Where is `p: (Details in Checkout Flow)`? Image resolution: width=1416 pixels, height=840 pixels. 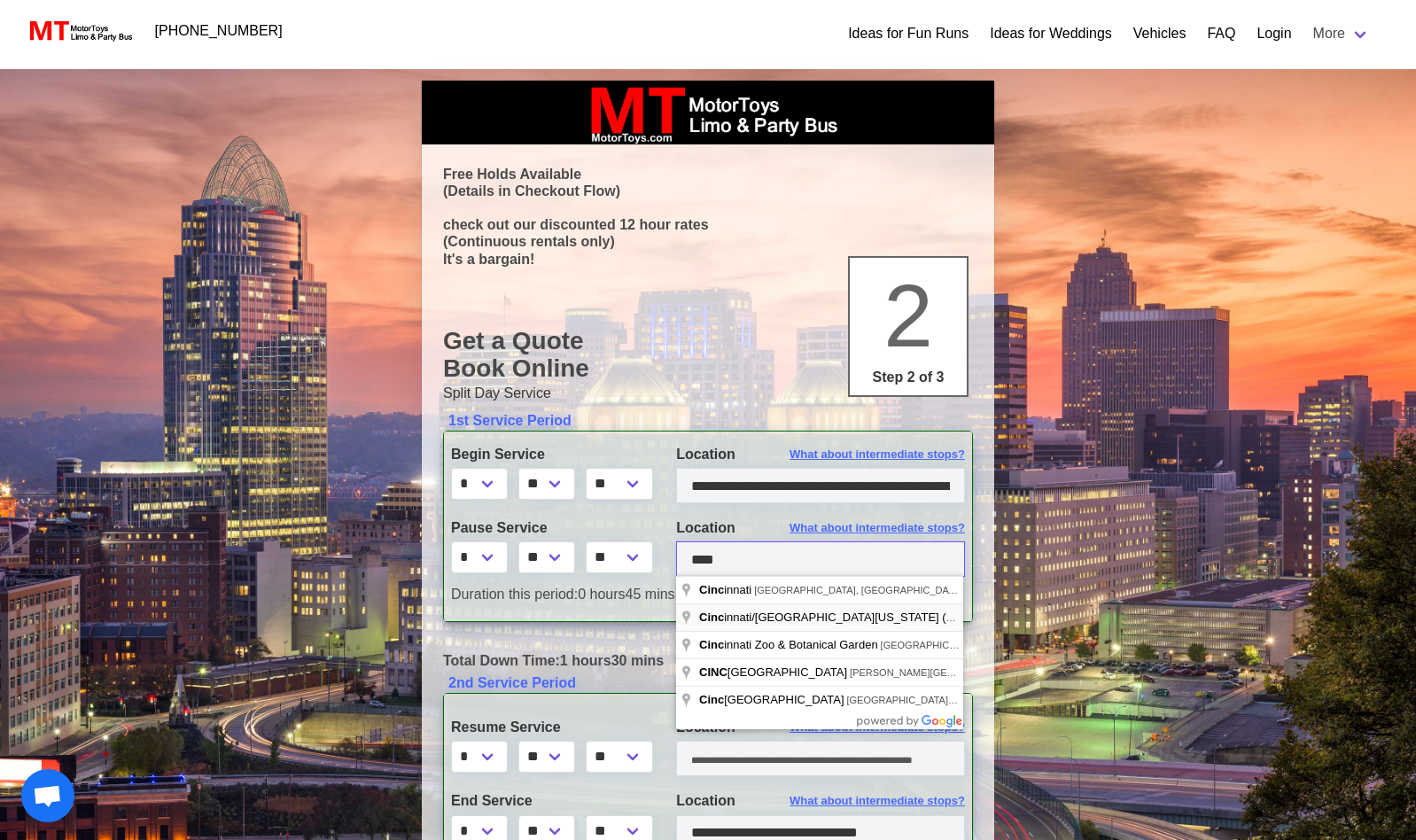
p: (Details in Checkout Flow) is located at coordinates (708, 190).